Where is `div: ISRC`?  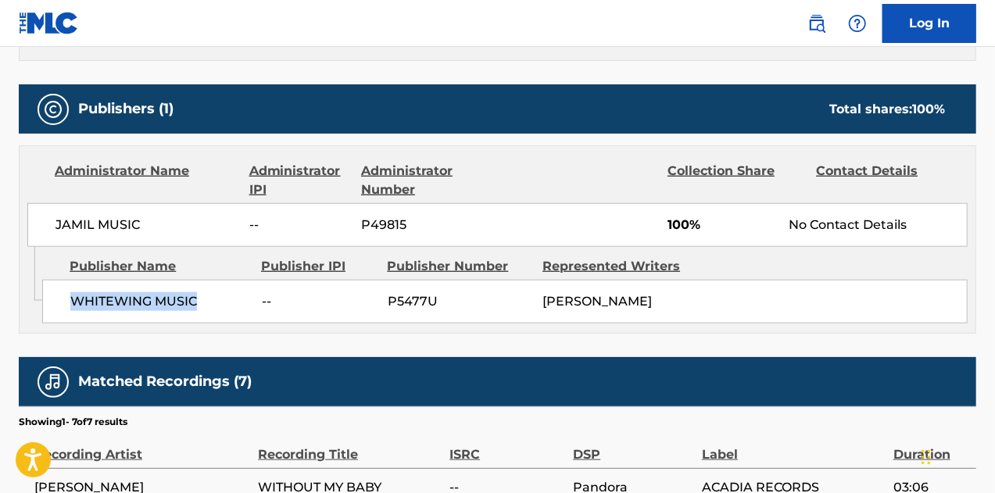
div: ISRC is located at coordinates (507, 446).